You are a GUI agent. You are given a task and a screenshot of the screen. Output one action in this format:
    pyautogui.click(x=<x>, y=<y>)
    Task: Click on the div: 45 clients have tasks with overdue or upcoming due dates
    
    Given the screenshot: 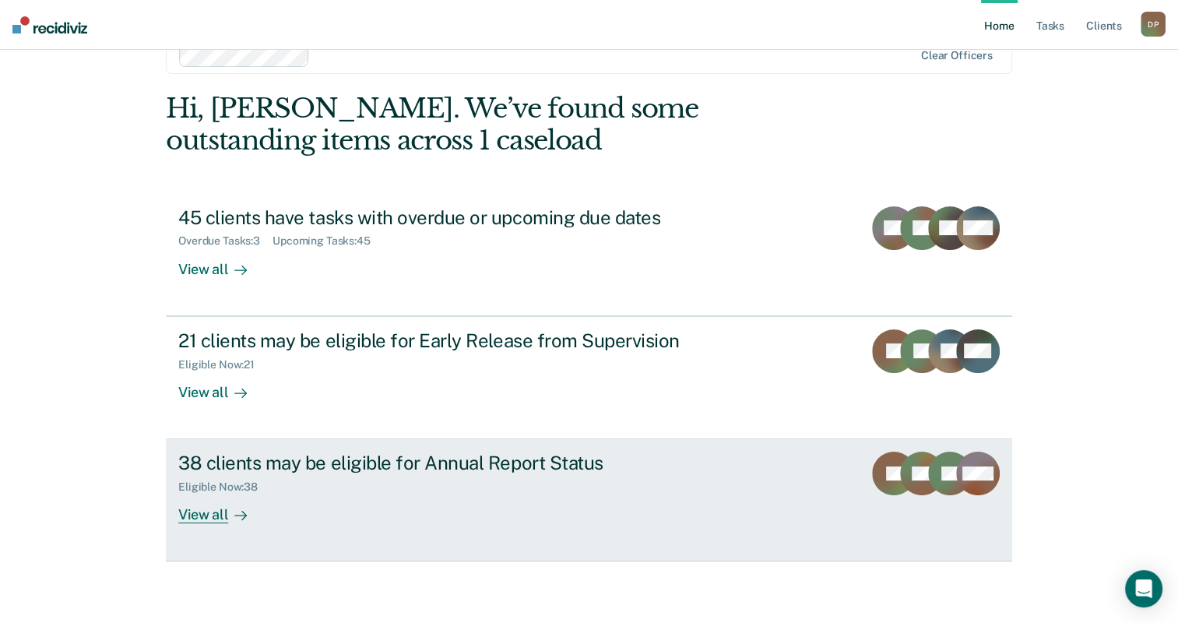 What is the action you would take?
    pyautogui.click(x=452, y=217)
    